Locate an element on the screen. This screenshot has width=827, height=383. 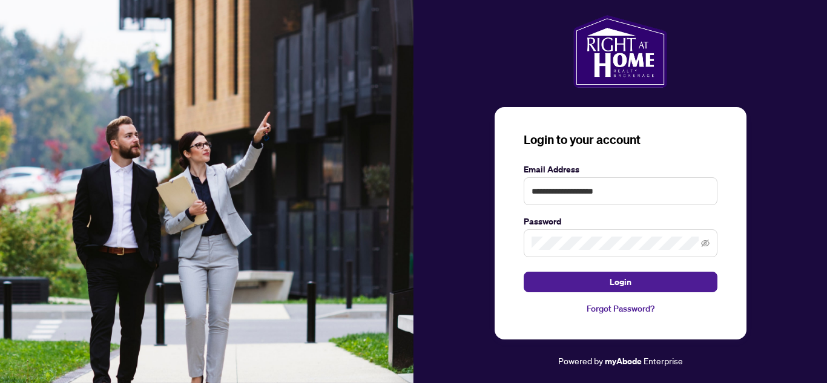
label: Email Address is located at coordinates (620, 169).